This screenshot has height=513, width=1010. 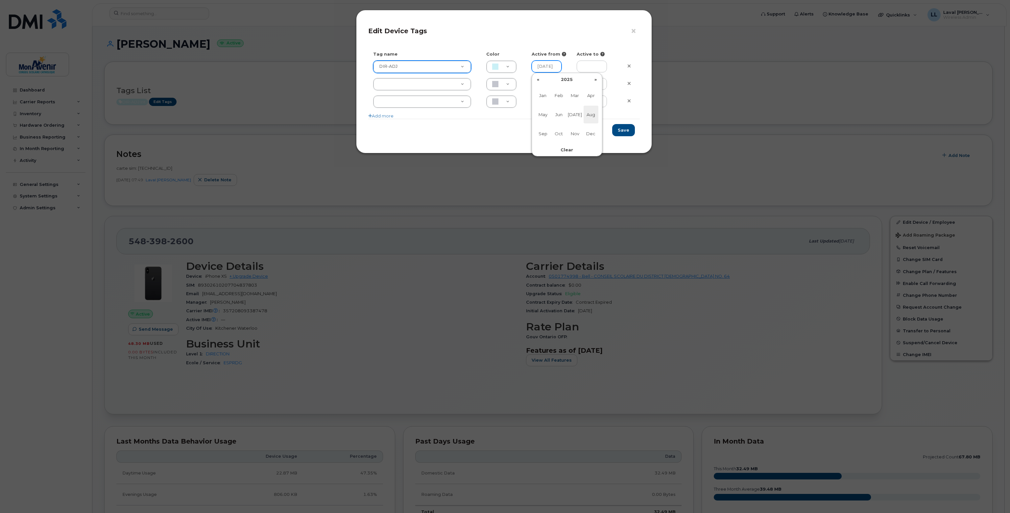 What do you see at coordinates (550, 54) in the screenshot?
I see `div: Active from` at bounding box center [550, 54].